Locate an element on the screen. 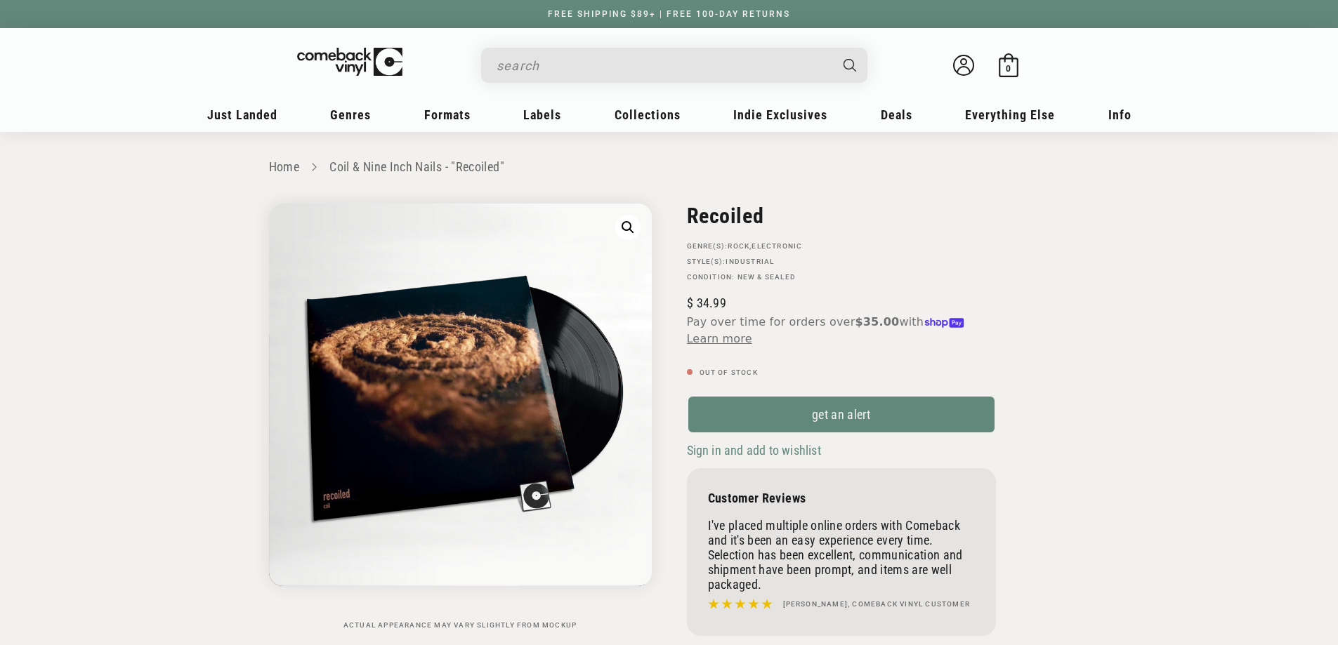 This screenshot has width=1338, height=645. span: Collections is located at coordinates (648, 114).